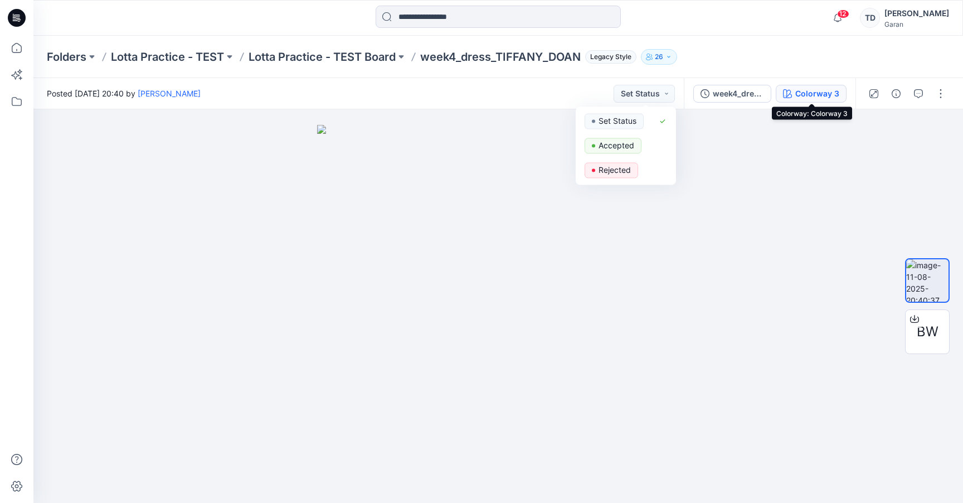 This screenshot has width=963, height=503. I want to click on p: week4_dress_TIFFANY_DOAN, so click(501, 57).